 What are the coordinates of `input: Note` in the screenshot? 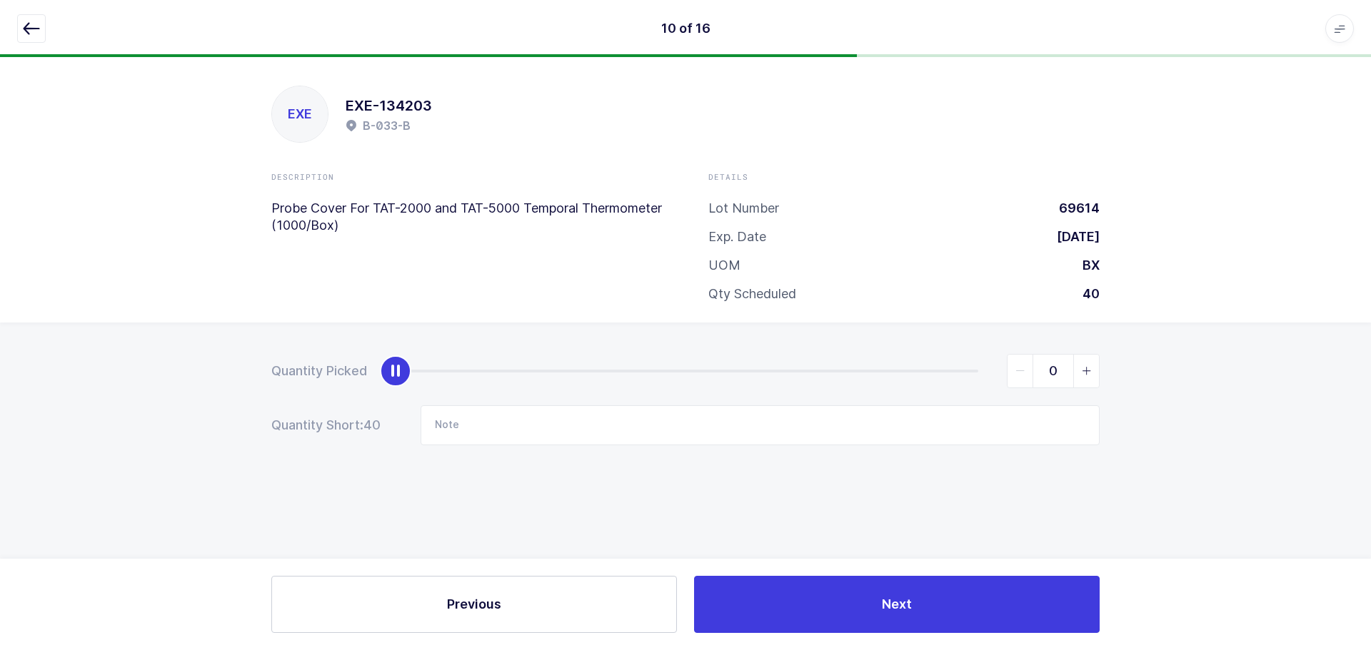 It's located at (760, 426).